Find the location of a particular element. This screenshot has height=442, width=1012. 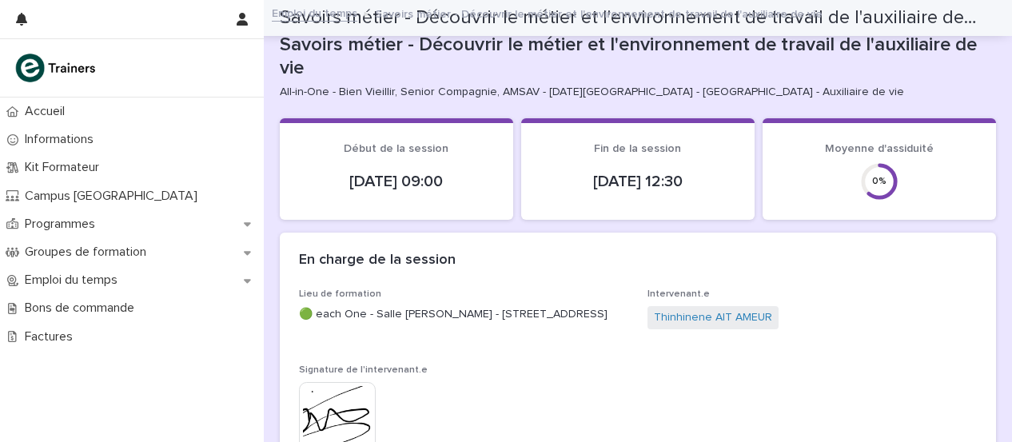

font: Début de la session is located at coordinates (396, 149).